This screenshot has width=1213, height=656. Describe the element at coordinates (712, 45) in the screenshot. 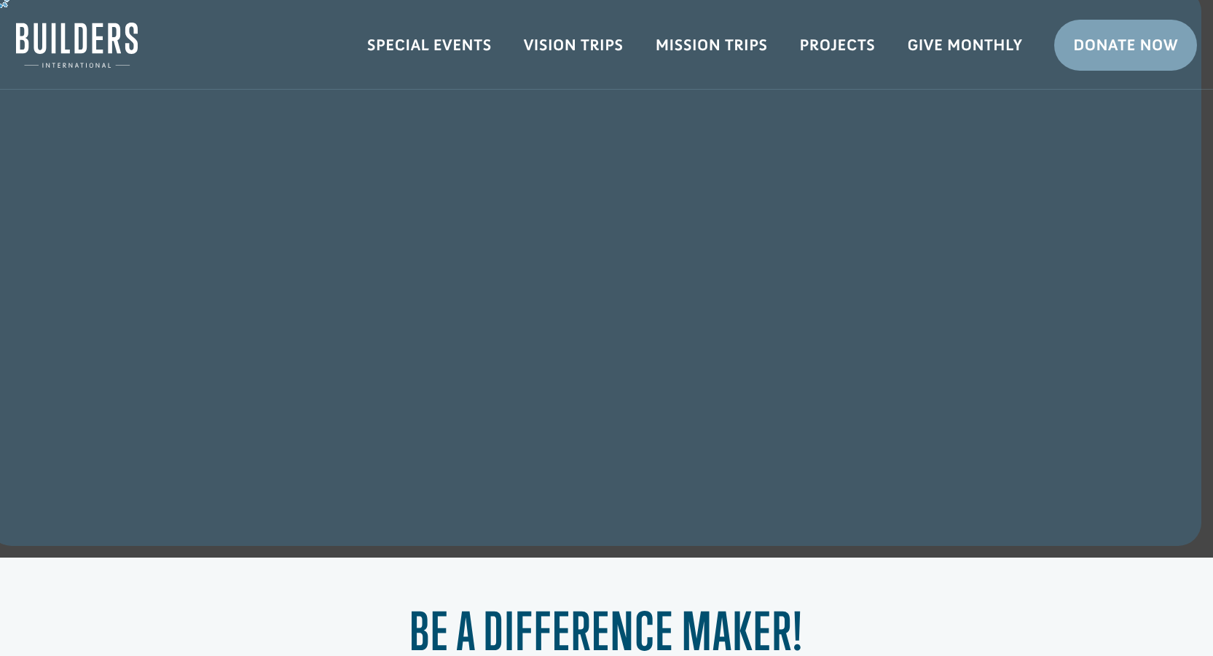

I see `a: Mission Trips` at that location.